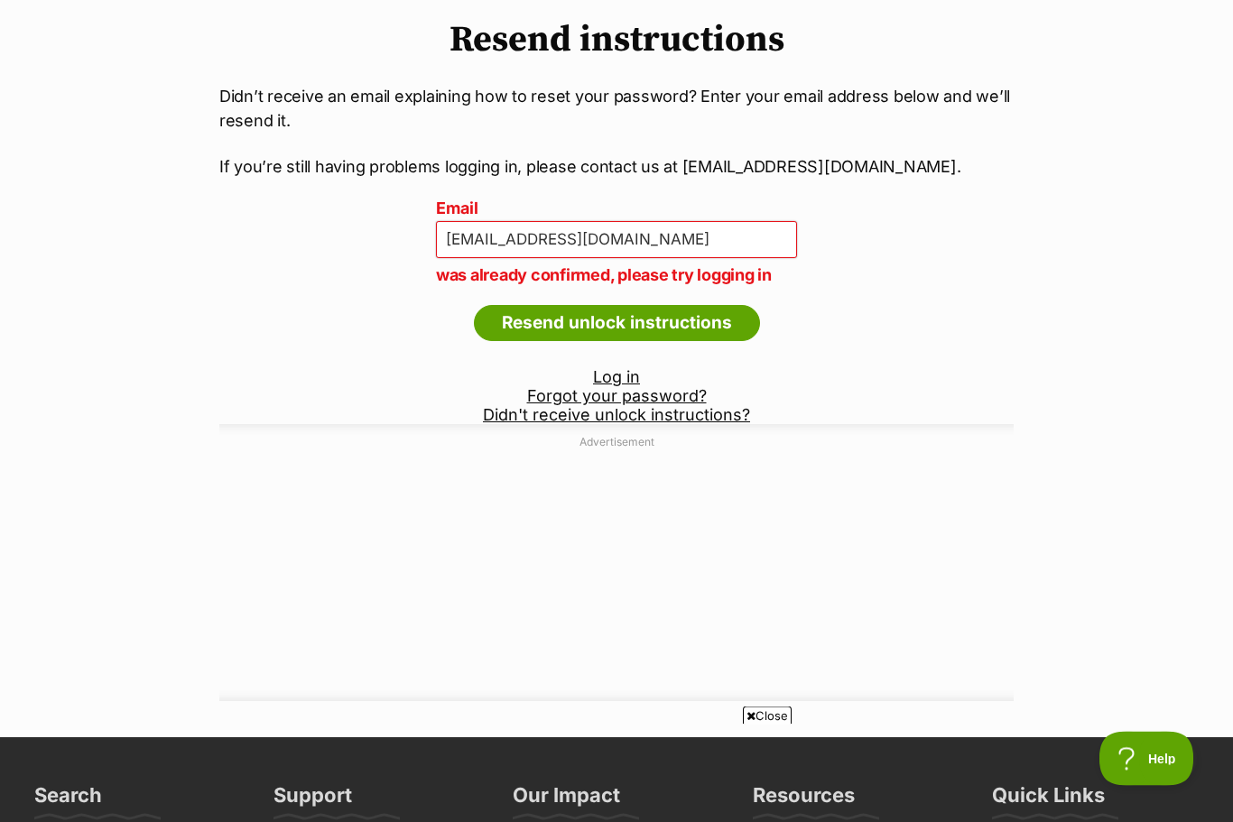 This screenshot has width=1233, height=822. Describe the element at coordinates (617, 324) in the screenshot. I see `input: Resend unlock instructions` at that location.